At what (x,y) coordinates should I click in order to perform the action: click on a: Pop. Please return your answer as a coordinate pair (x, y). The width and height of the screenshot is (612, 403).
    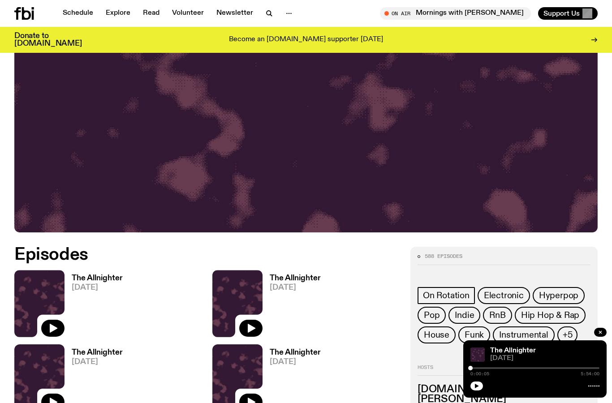
    Looking at the image, I should click on (431, 315).